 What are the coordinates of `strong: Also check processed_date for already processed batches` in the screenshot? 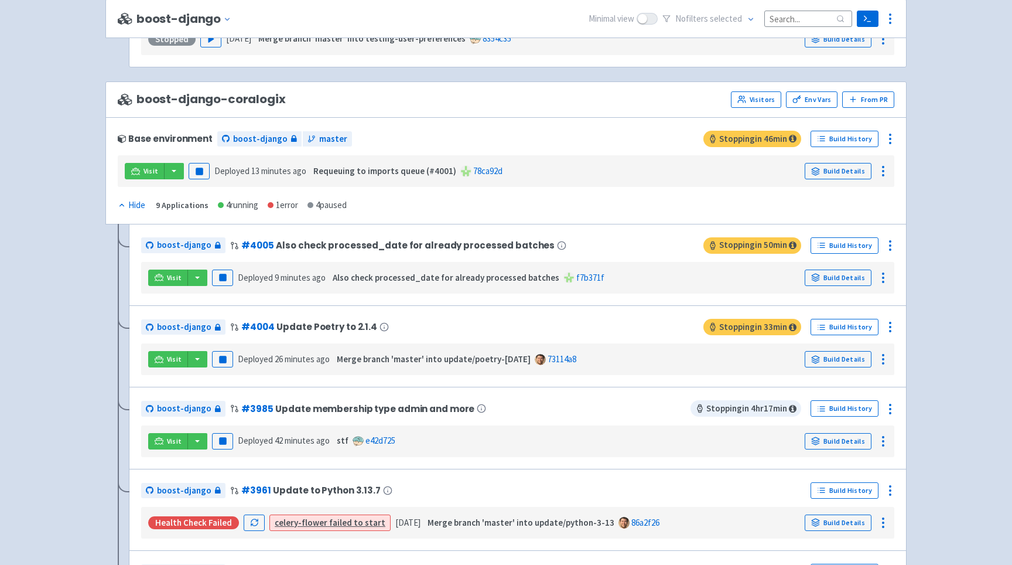 It's located at (446, 277).